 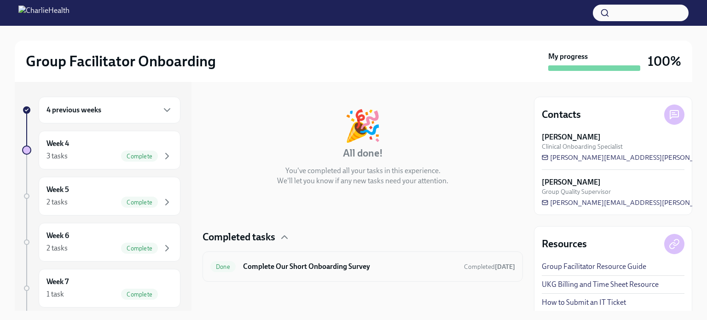 What do you see at coordinates (57, 156) in the screenshot?
I see `div: 3 tasks` at bounding box center [57, 156].